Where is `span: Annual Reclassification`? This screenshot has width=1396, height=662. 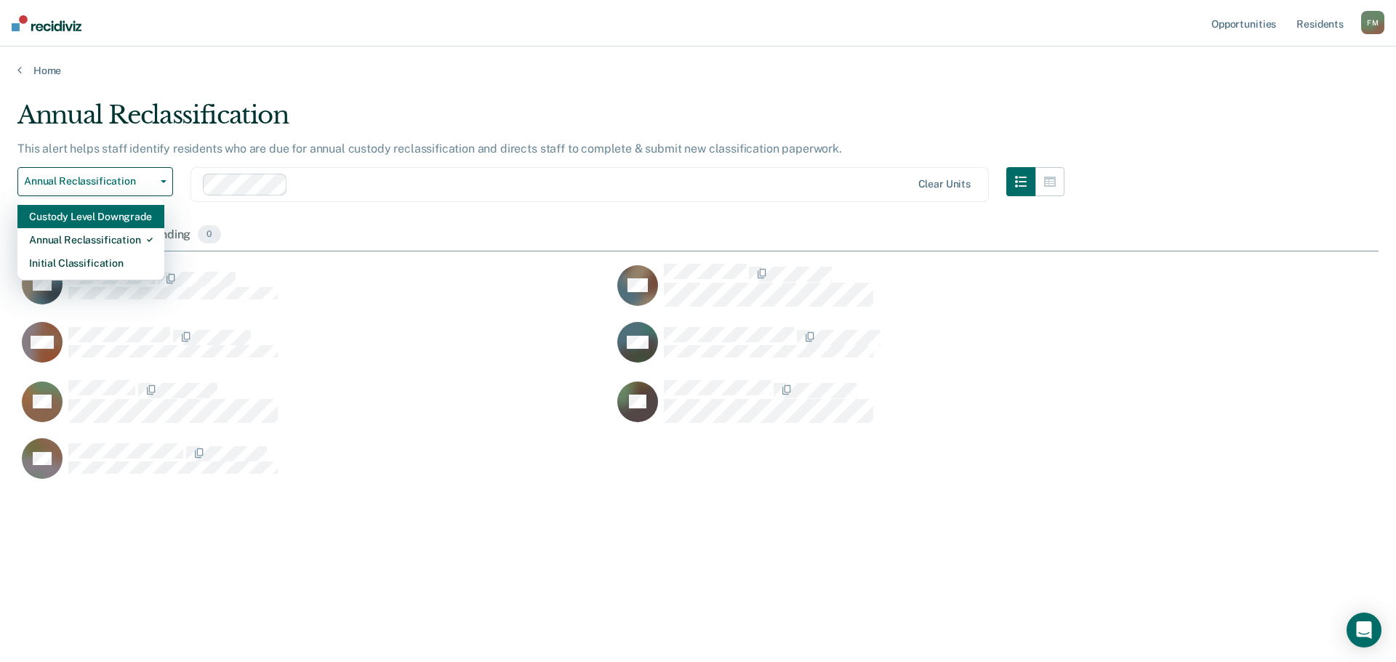 span: Annual Reclassification is located at coordinates (89, 181).